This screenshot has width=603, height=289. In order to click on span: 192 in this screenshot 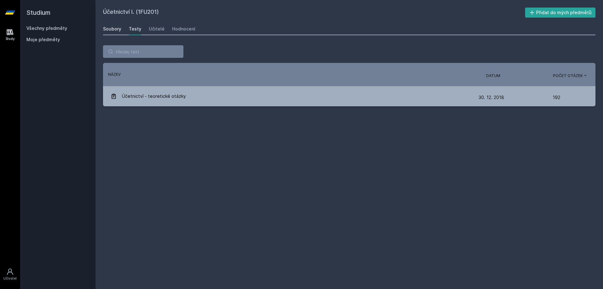, I will do `click(557, 97)`.